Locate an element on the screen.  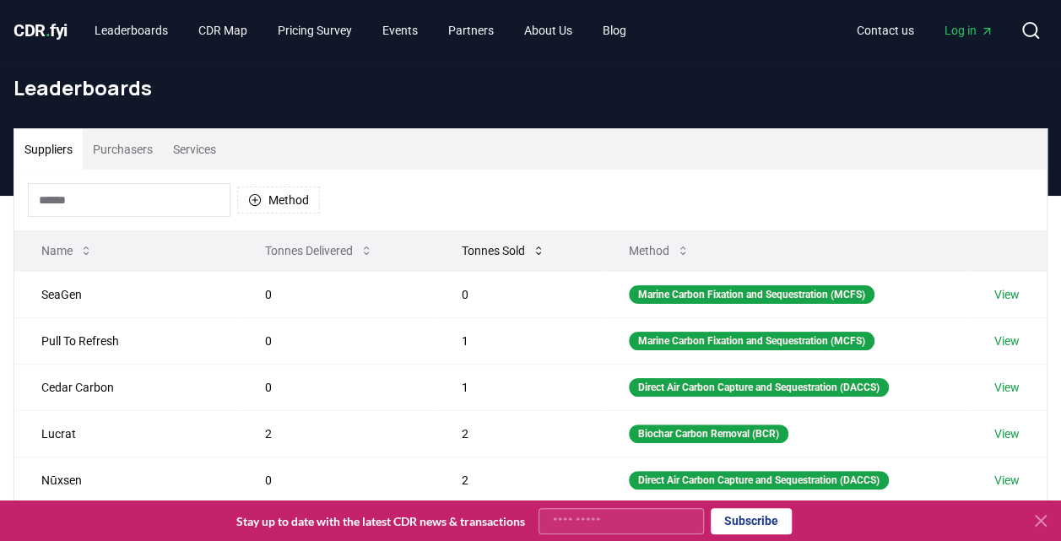
button: Purchasers is located at coordinates (122, 149).